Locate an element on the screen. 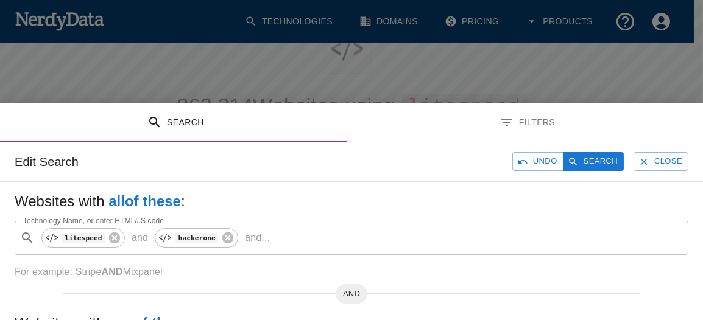  button: Search is located at coordinates (593, 161).